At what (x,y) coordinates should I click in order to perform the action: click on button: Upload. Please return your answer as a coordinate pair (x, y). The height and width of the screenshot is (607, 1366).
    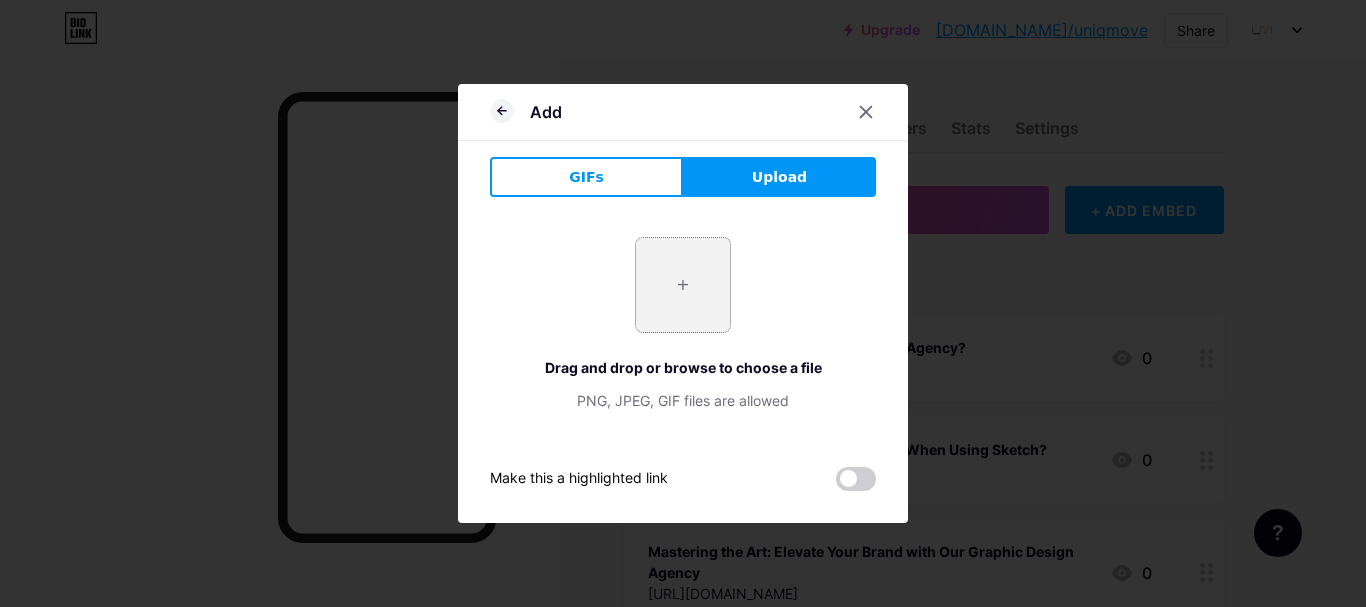
    Looking at the image, I should click on (779, 177).